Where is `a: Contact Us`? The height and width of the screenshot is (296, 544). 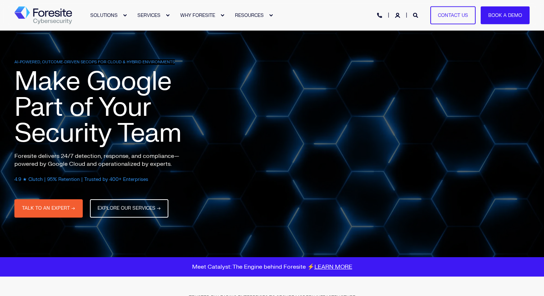 a: Contact Us is located at coordinates (453, 15).